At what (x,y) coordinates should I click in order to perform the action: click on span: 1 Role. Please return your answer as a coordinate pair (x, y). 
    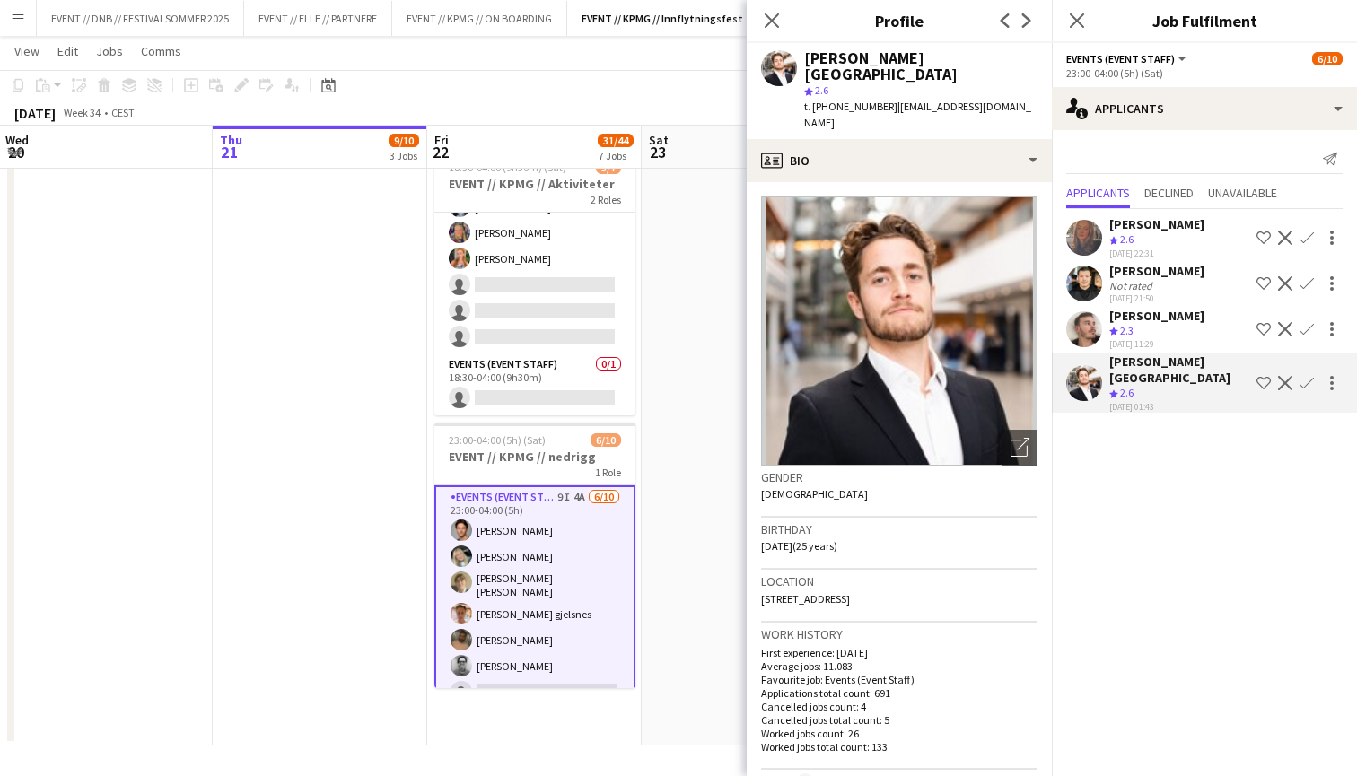
    Looking at the image, I should click on (607, 472).